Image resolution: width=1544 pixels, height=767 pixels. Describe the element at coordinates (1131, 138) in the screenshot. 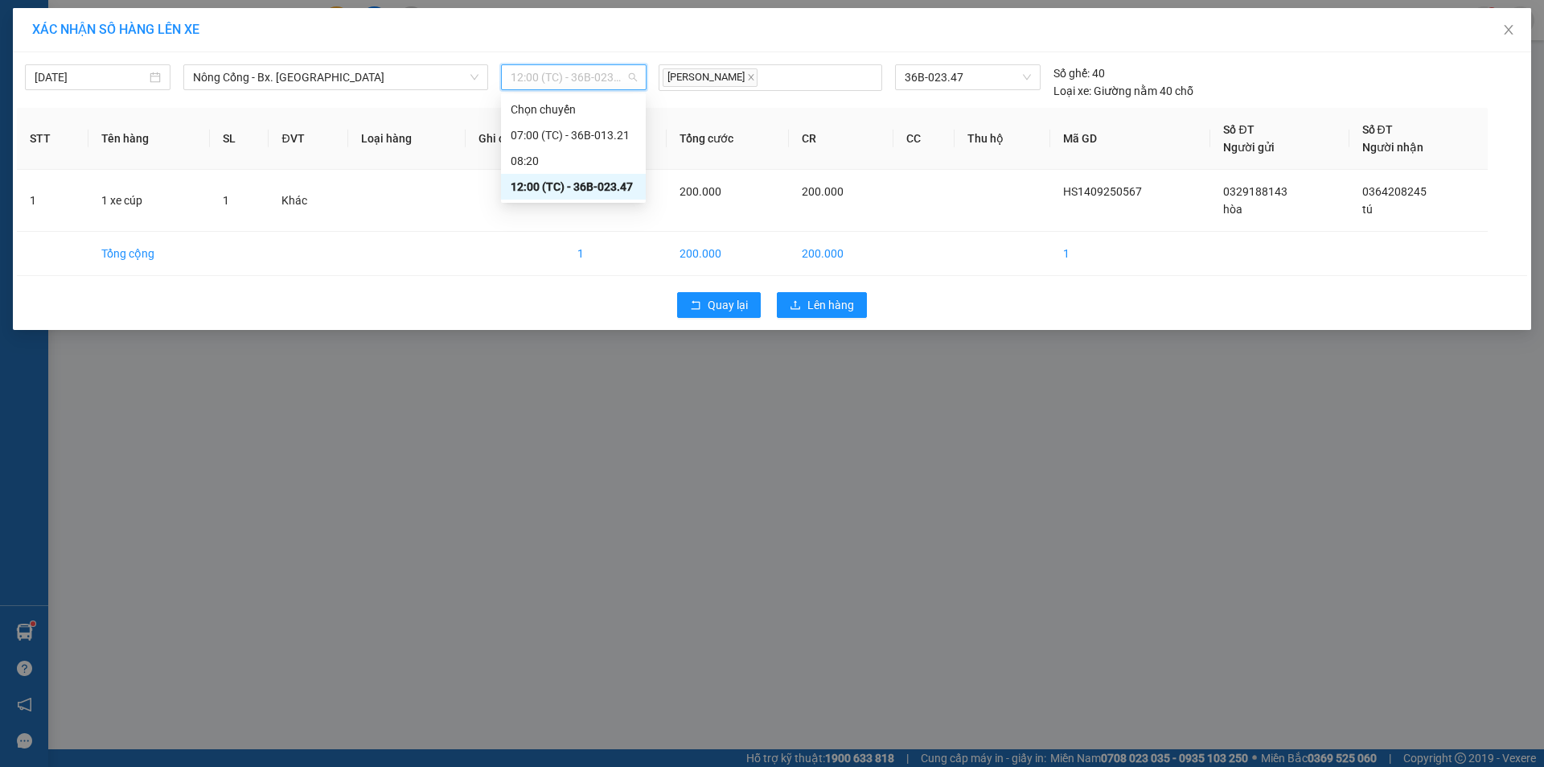

I see `th: Mã GD` at that location.